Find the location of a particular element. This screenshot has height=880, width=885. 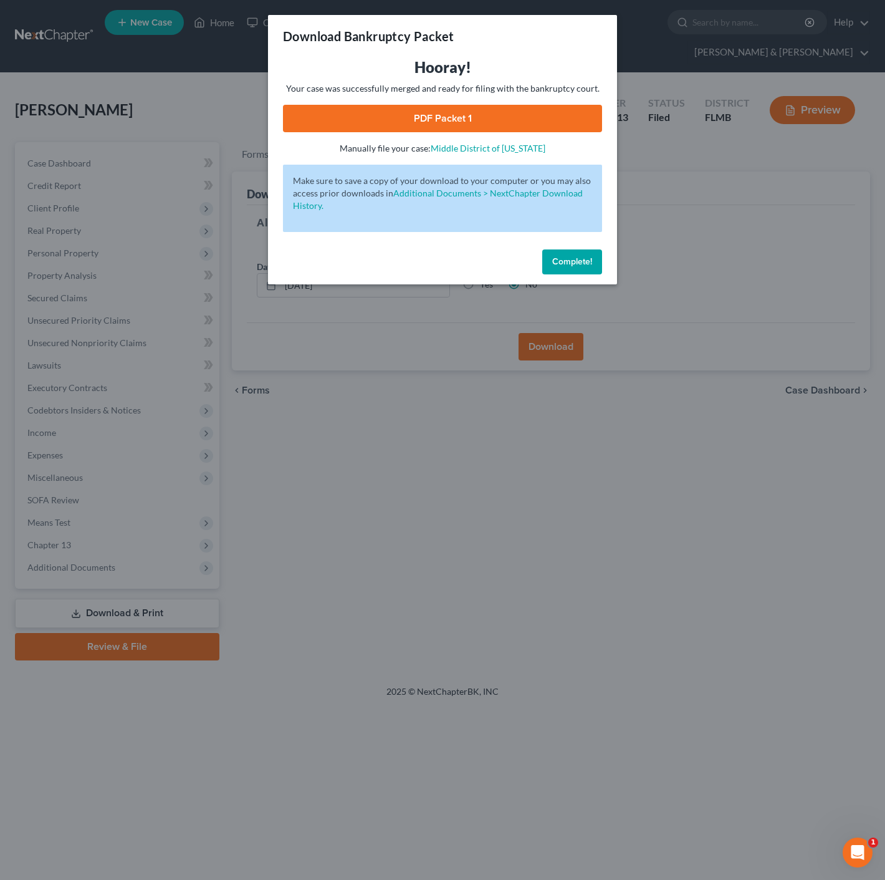

p: Manually file your case: is located at coordinates (443, 148).